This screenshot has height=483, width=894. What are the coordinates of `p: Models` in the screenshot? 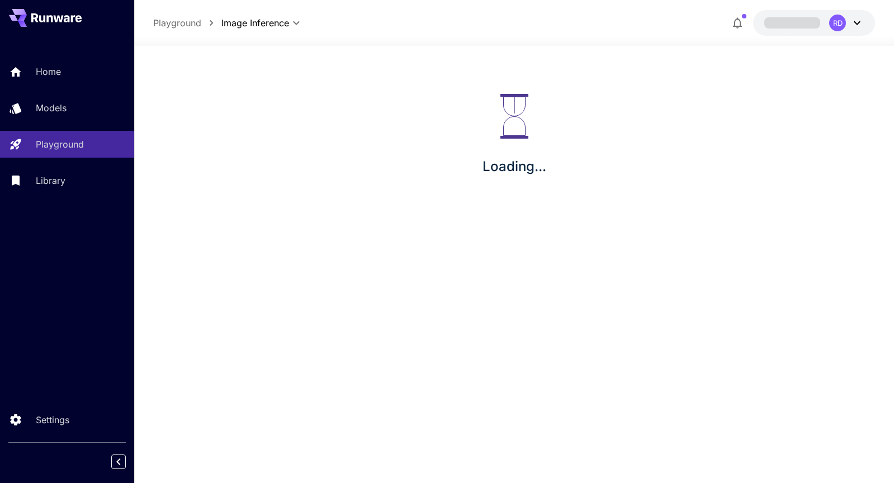 It's located at (51, 108).